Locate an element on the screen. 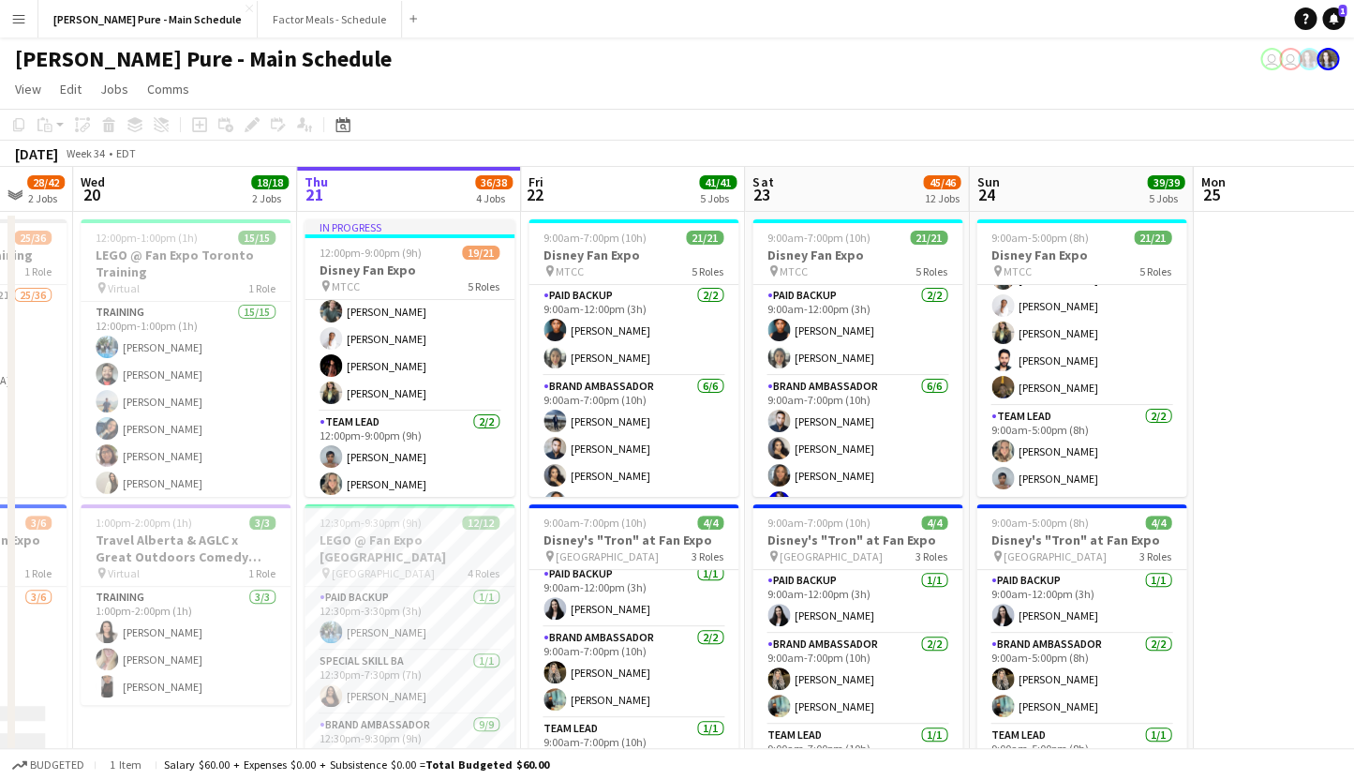 This screenshot has height=780, width=1354. span: 18/18 is located at coordinates (270, 182).